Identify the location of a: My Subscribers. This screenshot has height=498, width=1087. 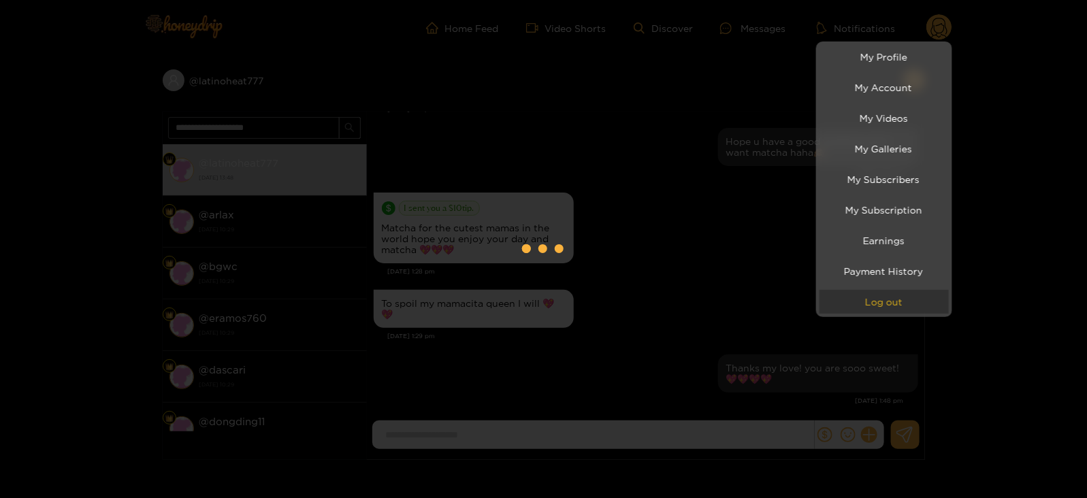
(884, 179).